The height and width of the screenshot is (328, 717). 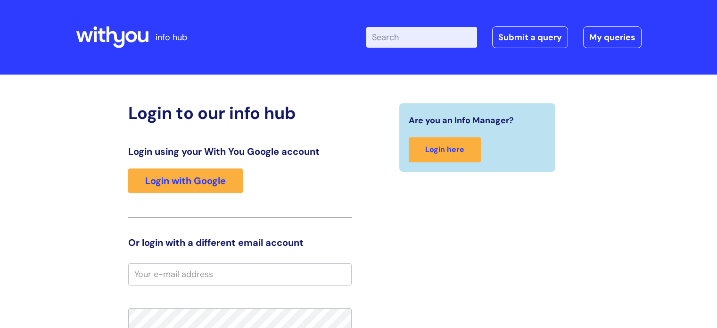 What do you see at coordinates (421, 37) in the screenshot?
I see `input: Search` at bounding box center [421, 37].